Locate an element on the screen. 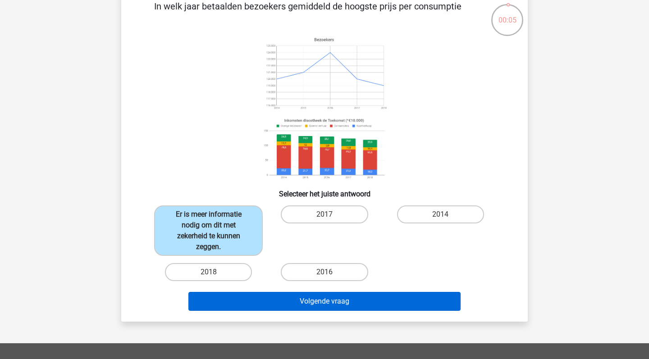  button: Volgende vraag is located at coordinates (324, 302).